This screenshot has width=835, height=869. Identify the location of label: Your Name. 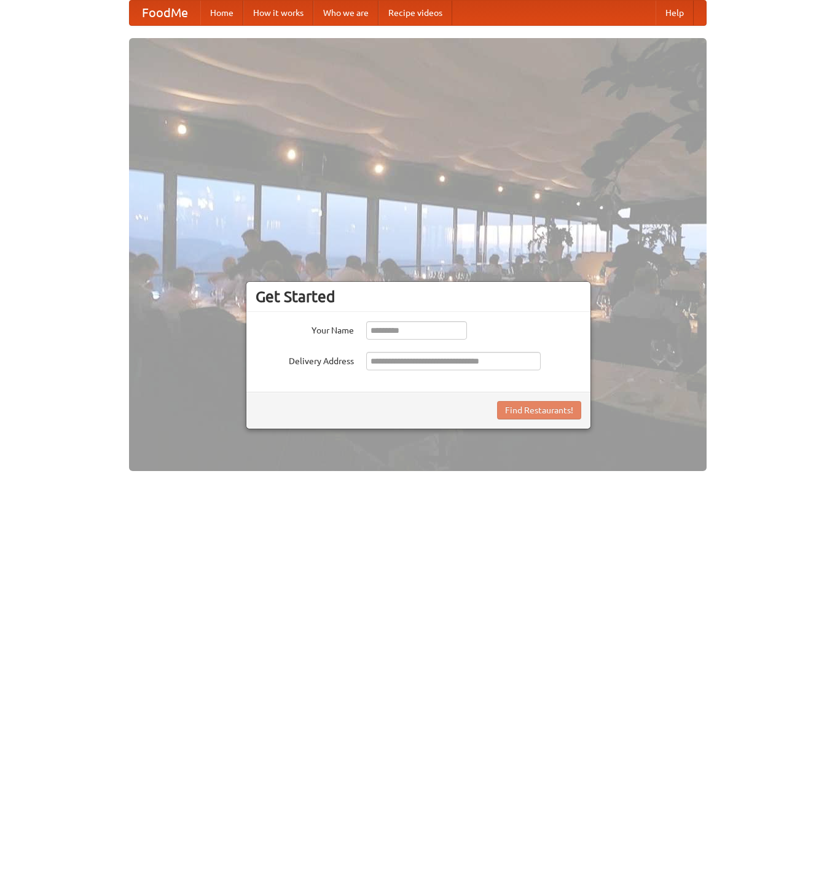
(305, 329).